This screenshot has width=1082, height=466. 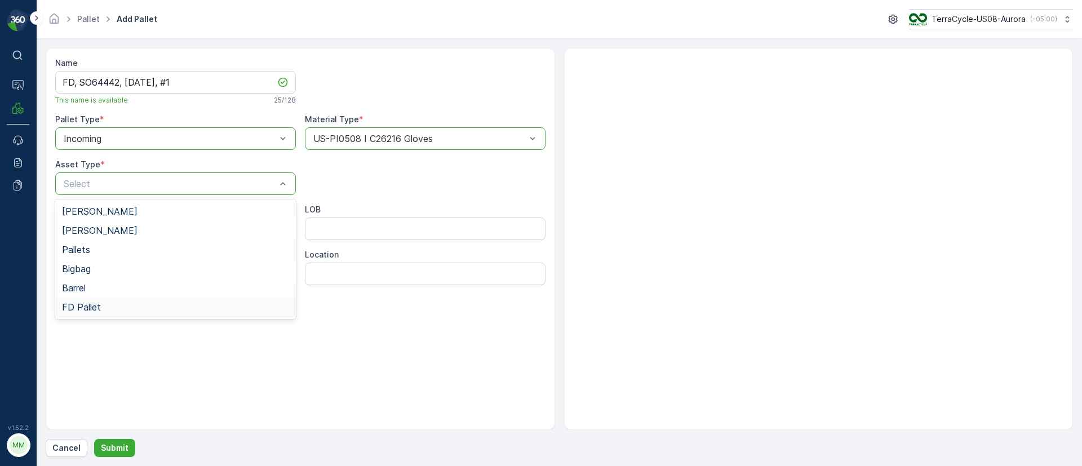 What do you see at coordinates (990, 19) in the screenshot?
I see `button: TerraCycle-US08-Aurora(-05:00)` at bounding box center [990, 19].